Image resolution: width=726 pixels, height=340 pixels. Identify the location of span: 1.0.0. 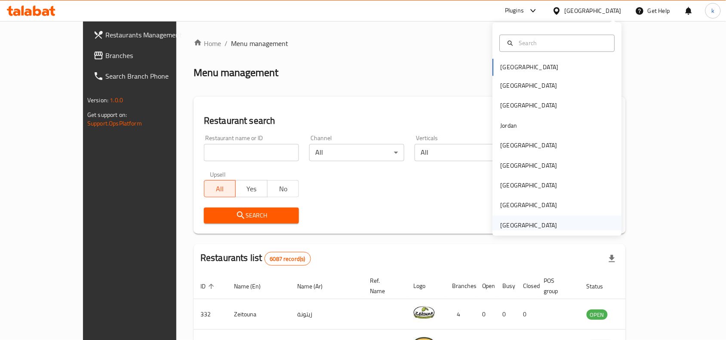
(116, 100).